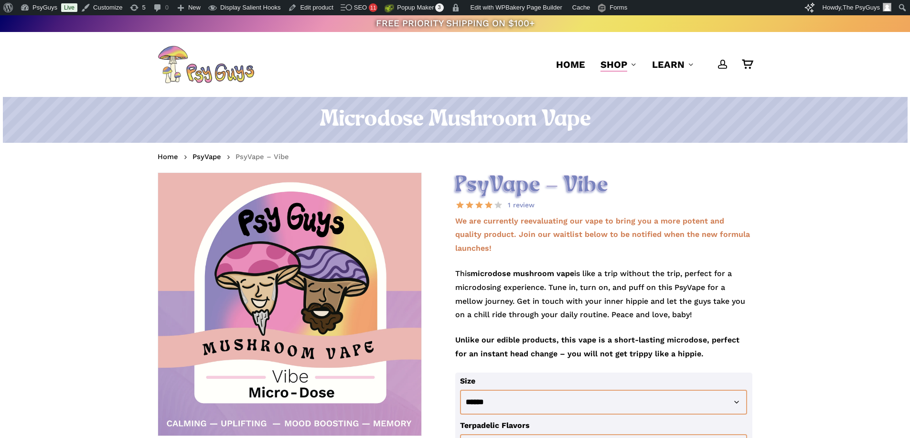 The width and height of the screenshot is (910, 438). What do you see at coordinates (597, 347) in the screenshot?
I see `strong: Unlike our edible products, this vape is a short-lasting microdose, perfect for an instant head c...` at bounding box center [597, 347].